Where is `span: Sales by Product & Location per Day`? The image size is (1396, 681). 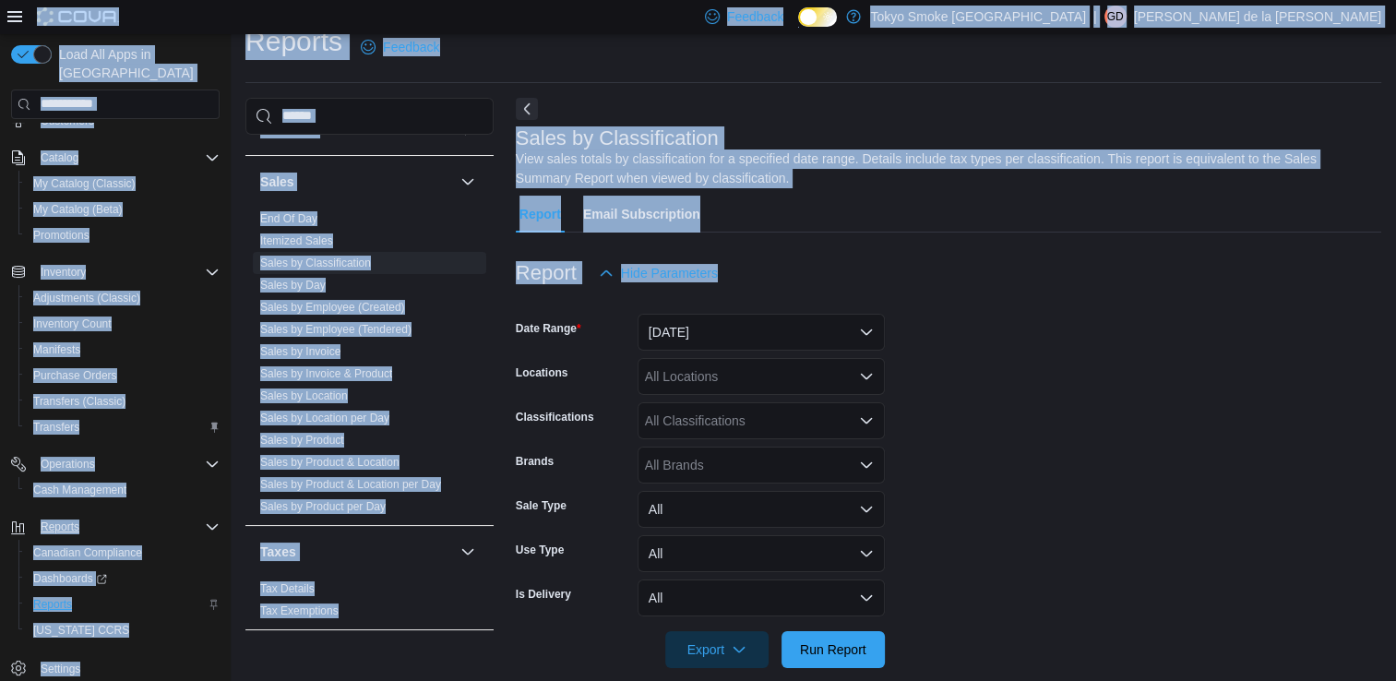 span: Sales by Product & Location per Day is located at coordinates (351, 484).